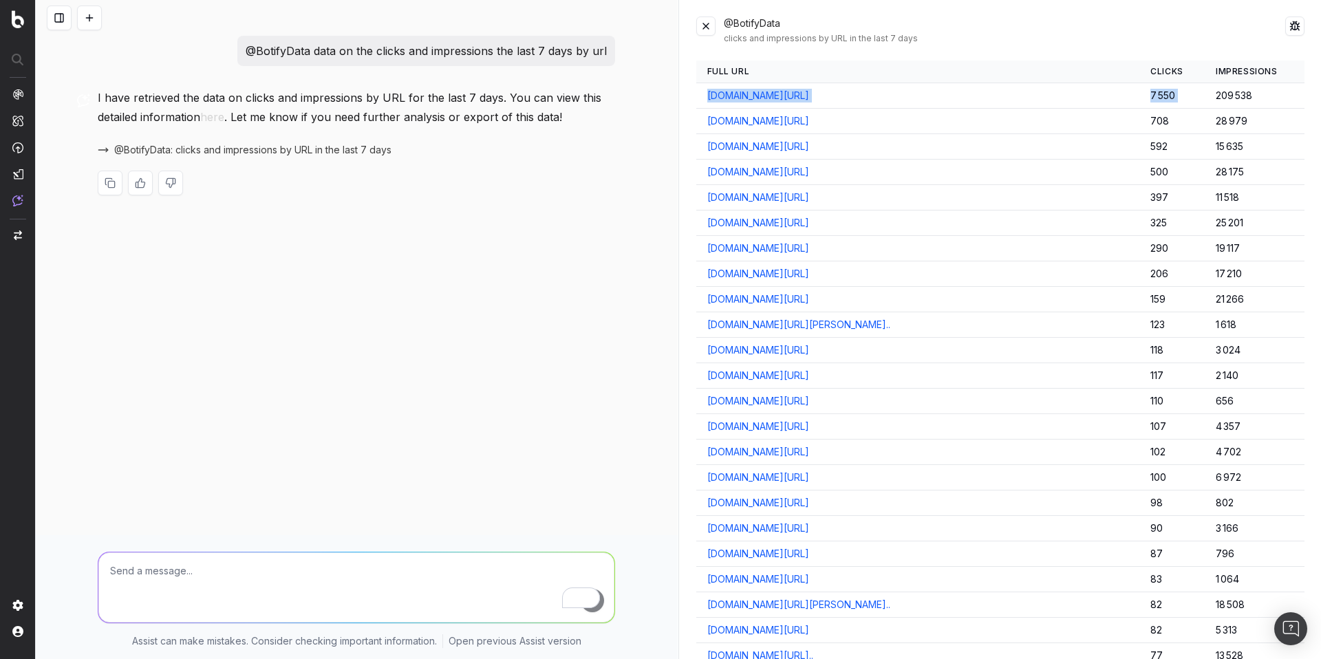  I want to click on td: 123, so click(1172, 325).